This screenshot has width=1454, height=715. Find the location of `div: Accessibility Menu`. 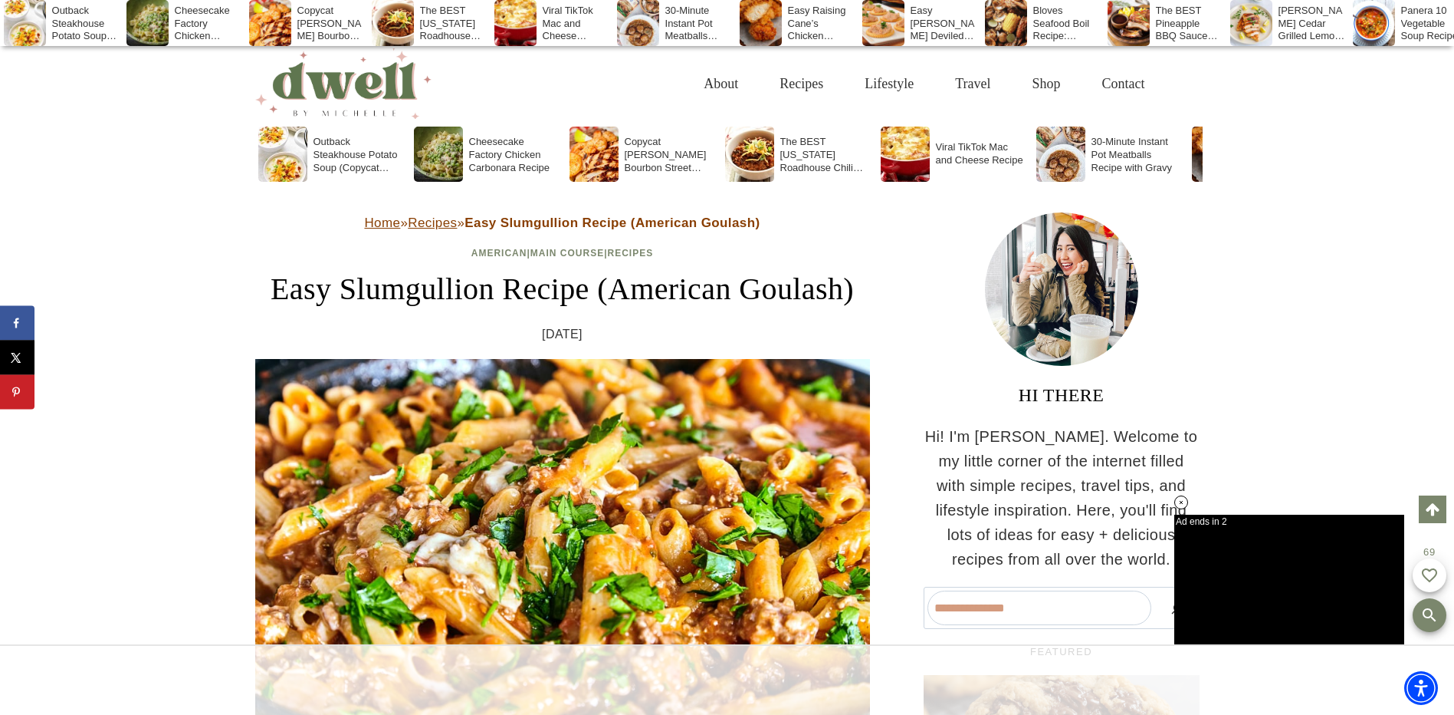

div: Accessibility Menu is located at coordinates (1421, 688).